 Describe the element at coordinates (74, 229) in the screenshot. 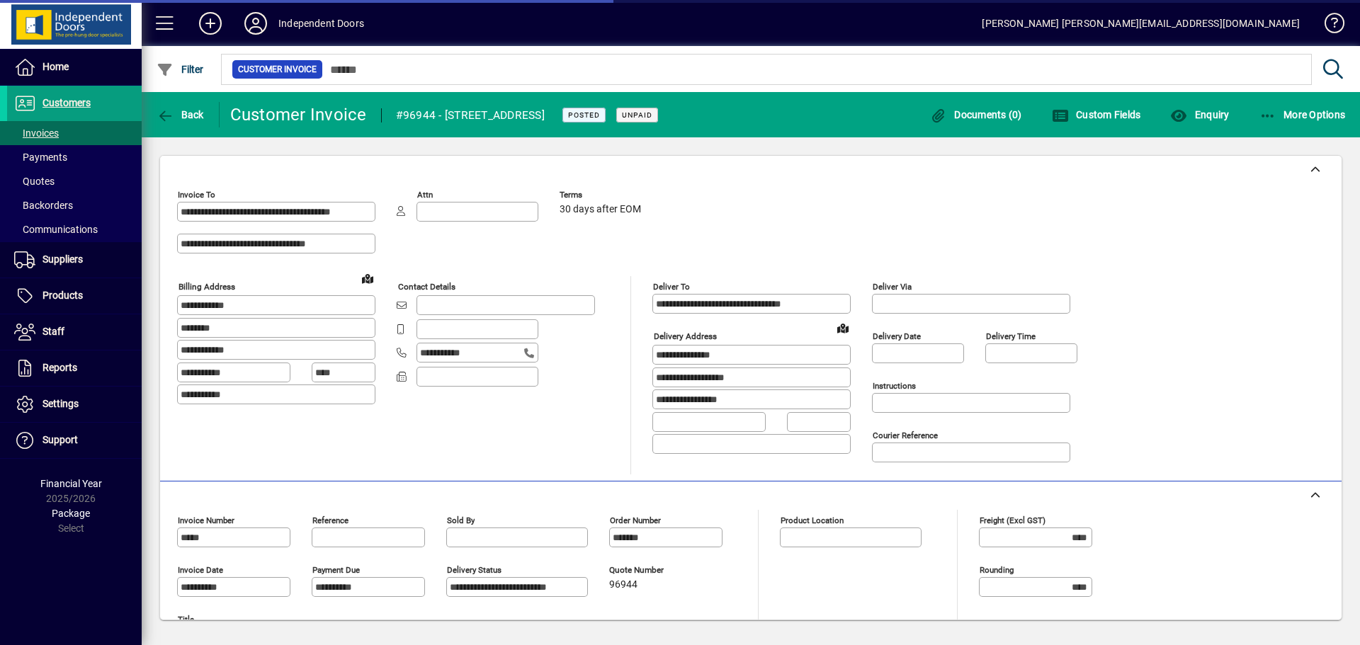

I see `a: Communications` at that location.